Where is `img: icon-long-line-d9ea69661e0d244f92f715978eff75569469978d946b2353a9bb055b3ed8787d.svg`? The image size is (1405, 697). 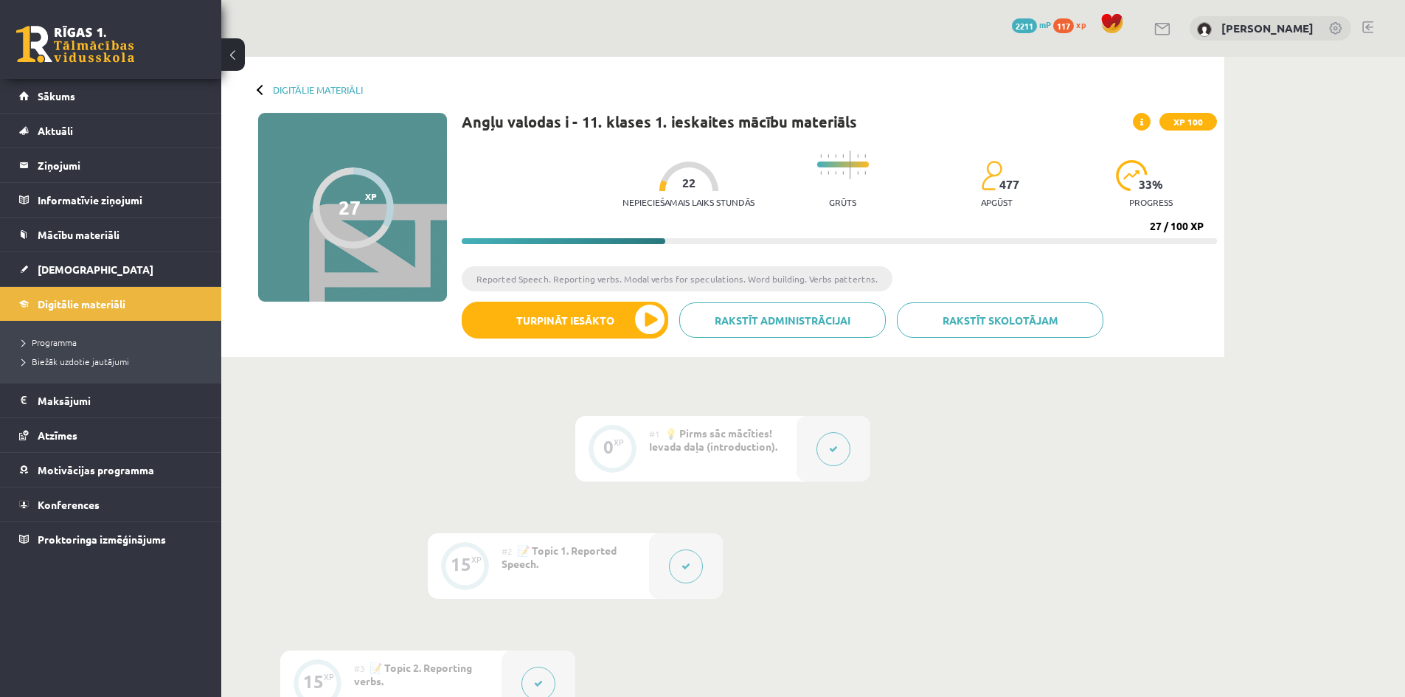 img: icon-long-line-d9ea69661e0d244f92f715978eff75569469978d946b2353a9bb055b3ed8787d.svg is located at coordinates (850, 164).